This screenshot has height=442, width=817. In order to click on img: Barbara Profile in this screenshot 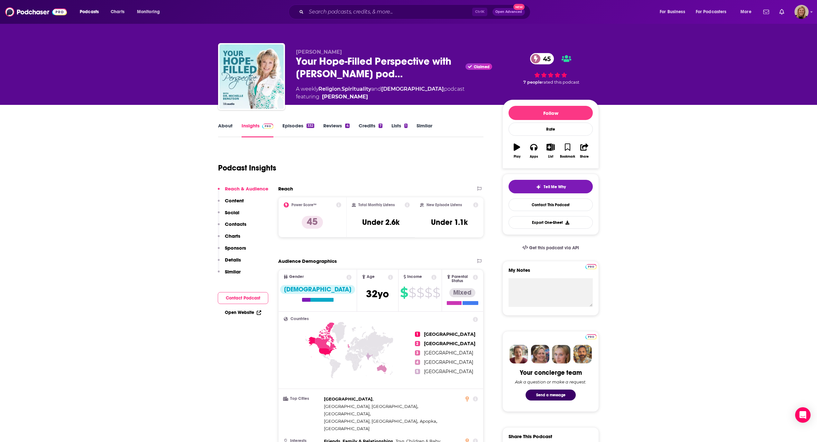, I will do `click(540, 354)`.